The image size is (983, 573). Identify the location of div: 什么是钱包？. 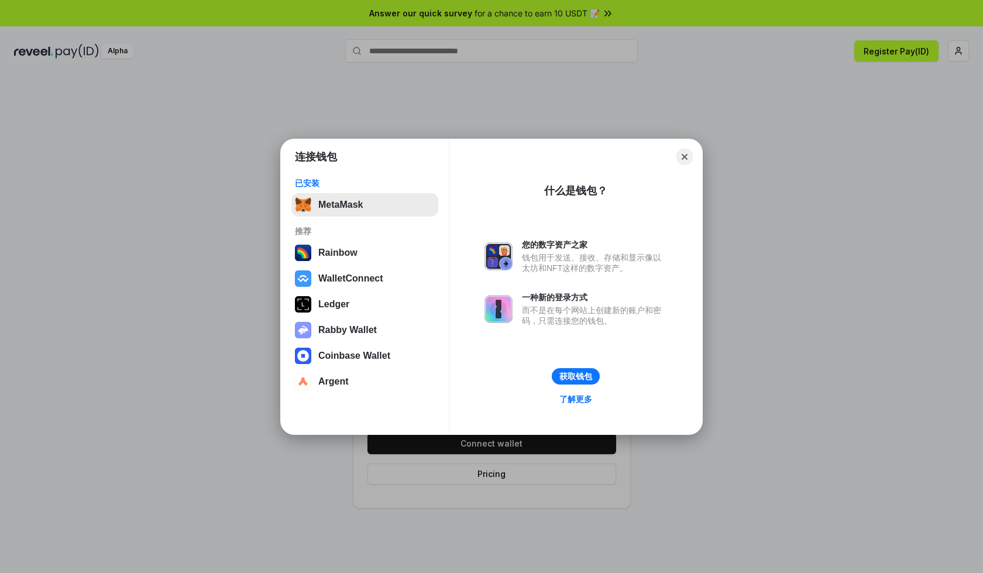
(576, 191).